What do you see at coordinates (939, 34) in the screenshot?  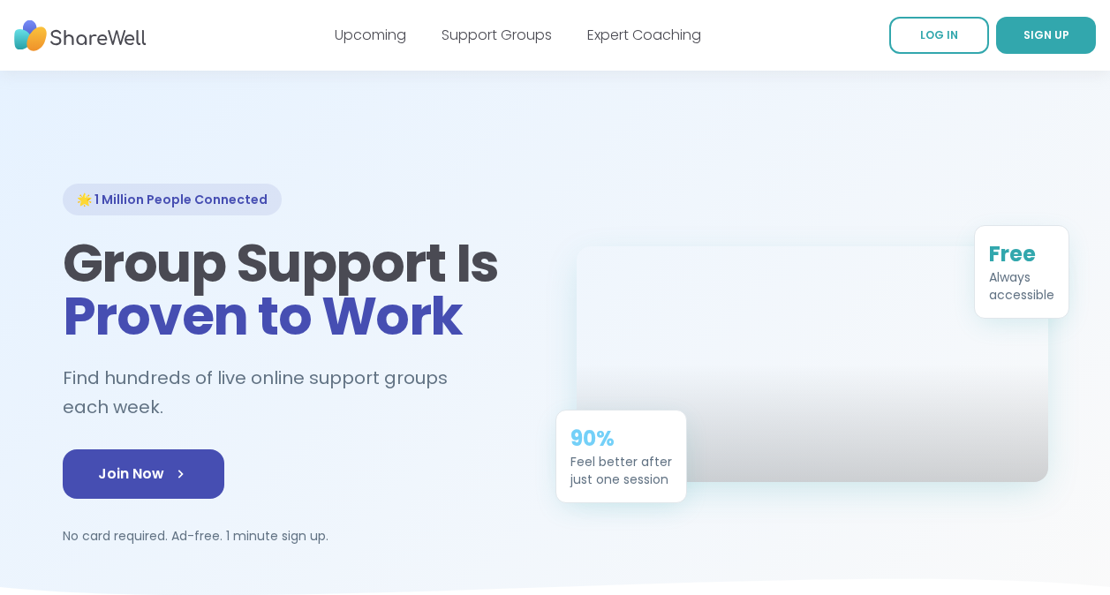 I see `span: LOG IN` at bounding box center [939, 34].